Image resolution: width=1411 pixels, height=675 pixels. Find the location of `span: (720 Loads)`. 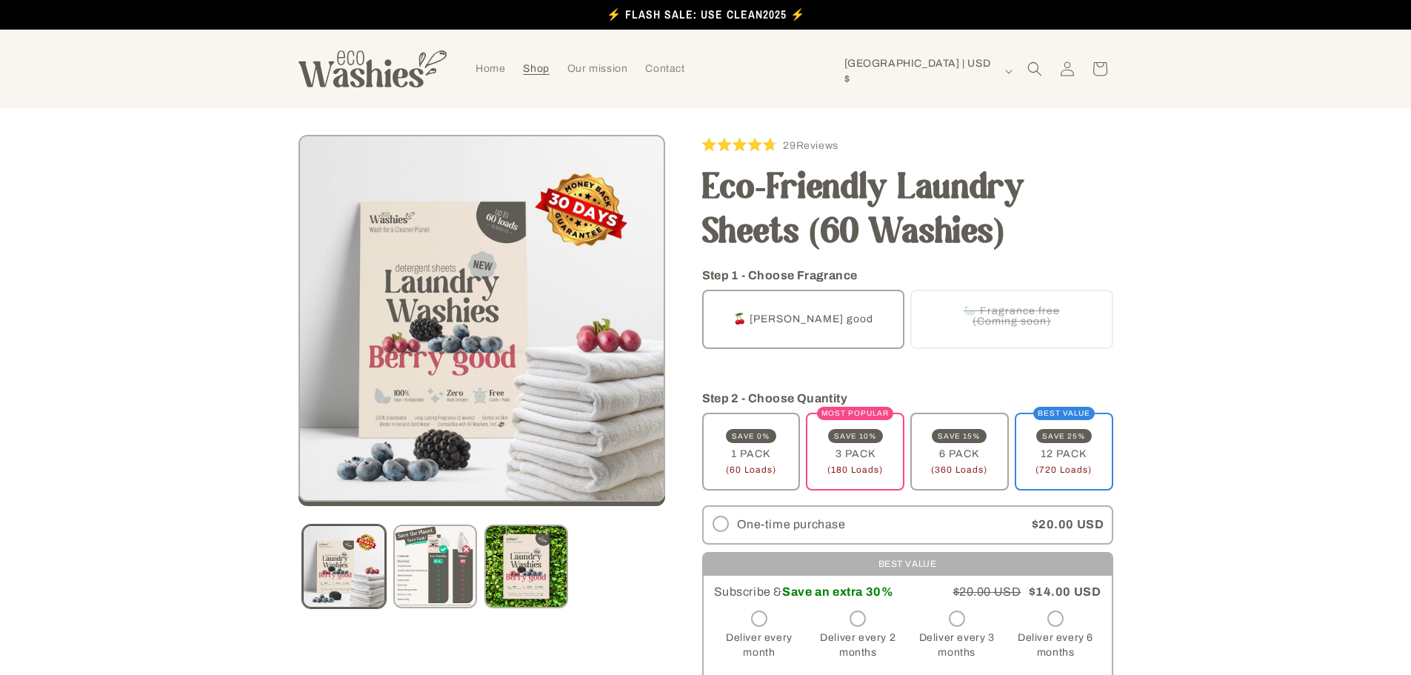

span: (720 Loads) is located at coordinates (1063, 469).